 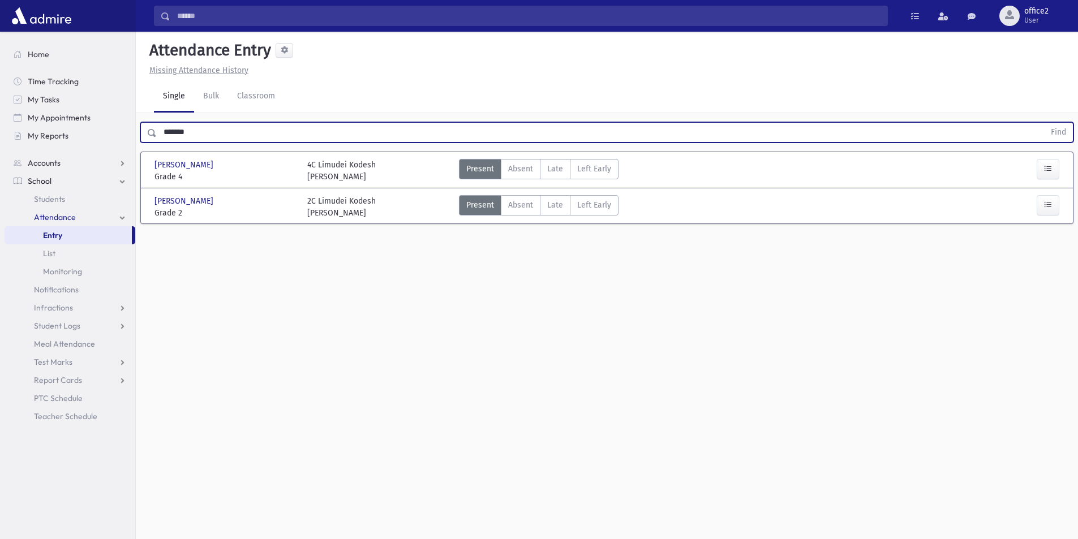 What do you see at coordinates (49, 253) in the screenshot?
I see `span: List` at bounding box center [49, 253].